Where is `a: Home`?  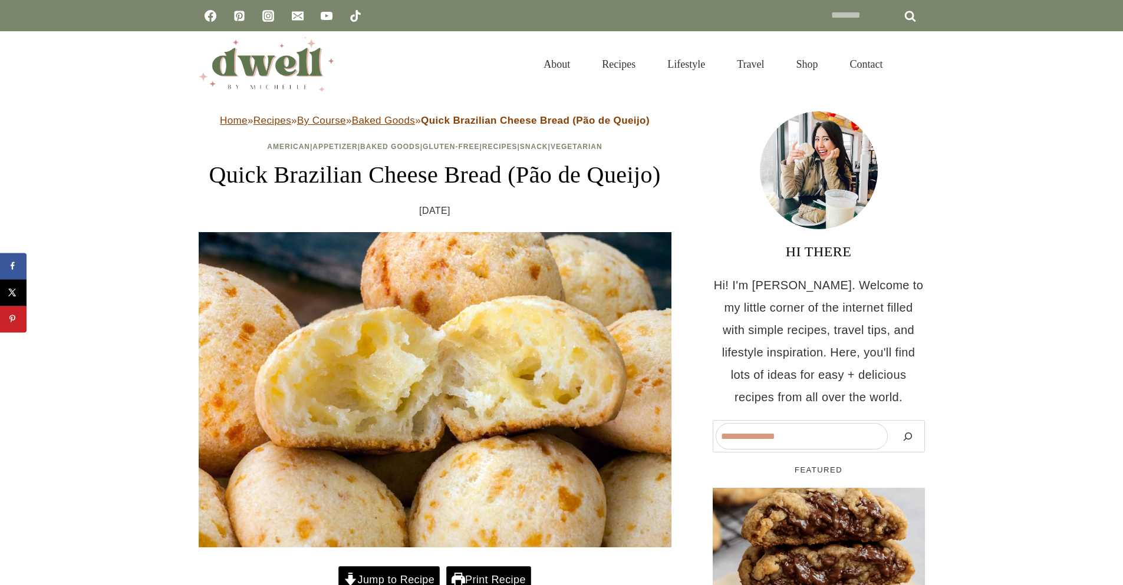 a: Home is located at coordinates (233, 120).